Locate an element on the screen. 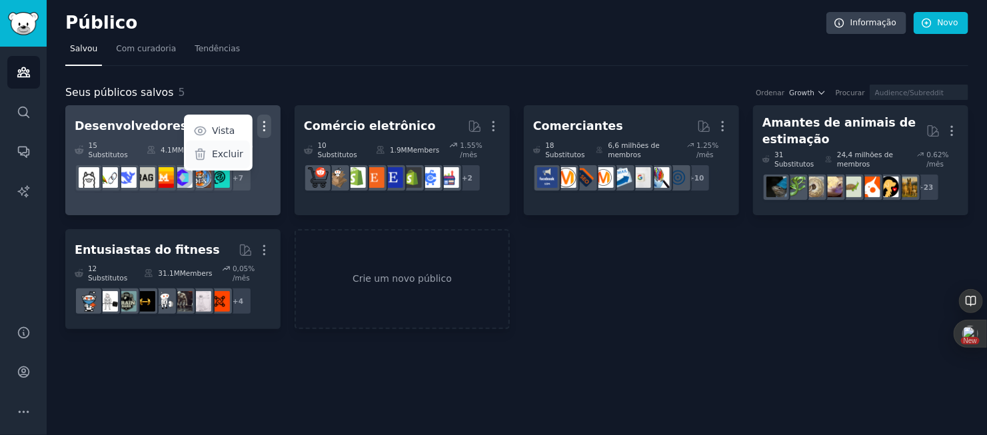  img: Pesquisa de Marketing is located at coordinates (659, 177).